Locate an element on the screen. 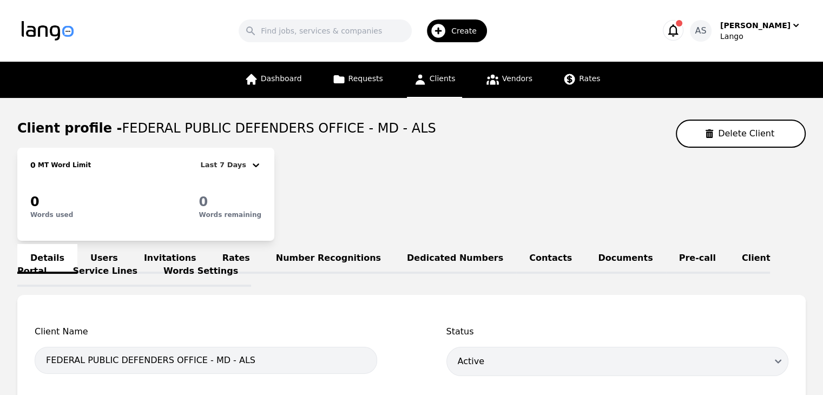 The height and width of the screenshot is (395, 823). a: Contacts is located at coordinates (551, 259).